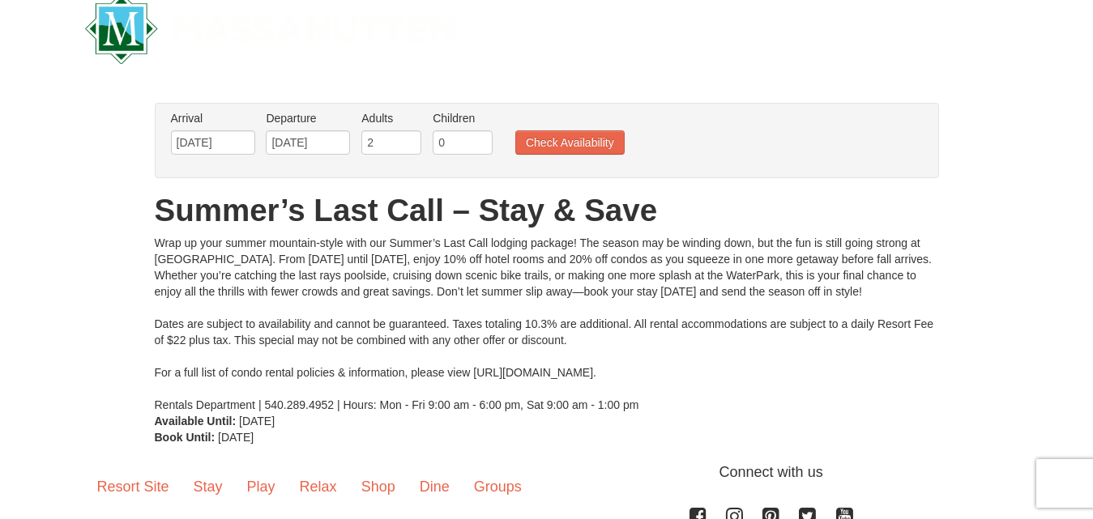  I want to click on button: Check Availability, so click(570, 143).